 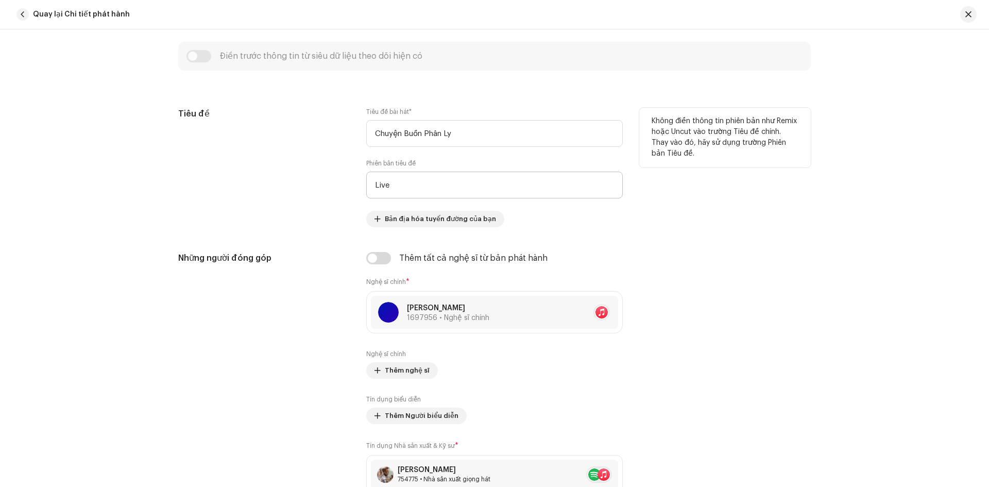 What do you see at coordinates (407, 370) in the screenshot?
I see `font: Thêm nghệ sĩ` at bounding box center [407, 370].